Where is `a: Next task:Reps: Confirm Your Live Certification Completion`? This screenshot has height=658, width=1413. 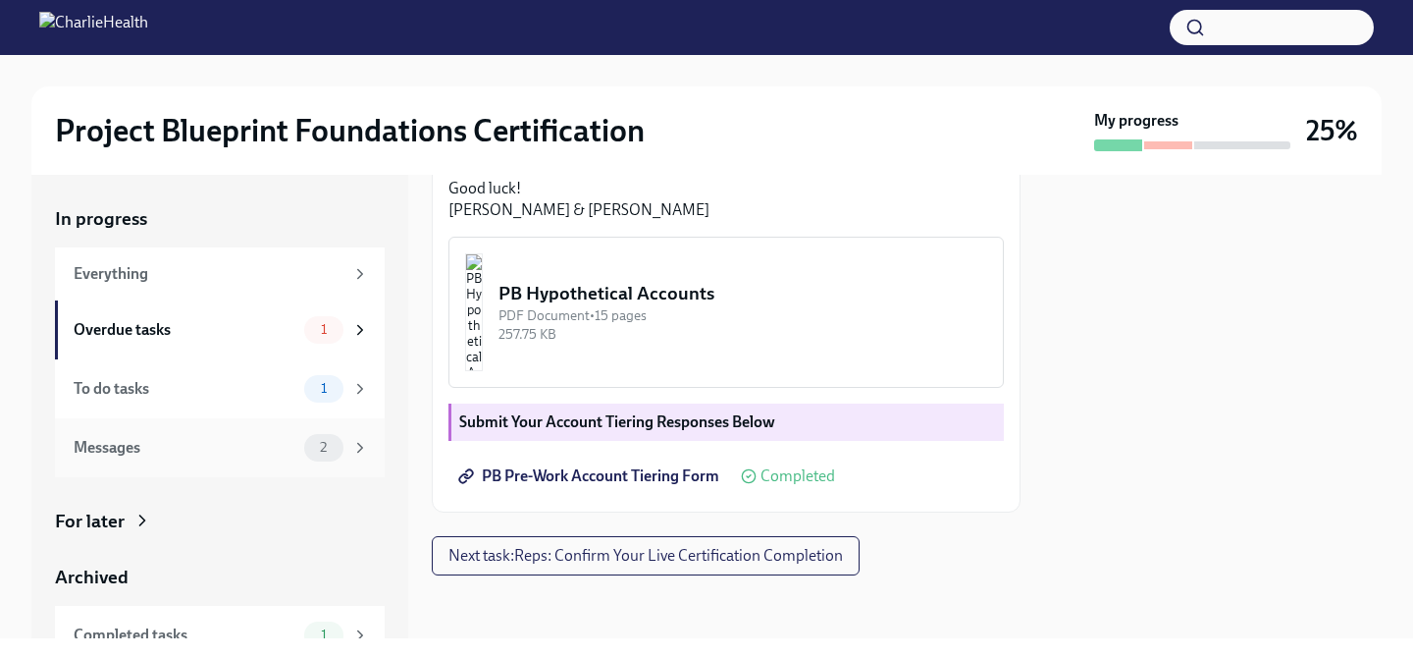
a: Next task:Reps: Confirm Your Live Certification Completion is located at coordinates (646, 555).